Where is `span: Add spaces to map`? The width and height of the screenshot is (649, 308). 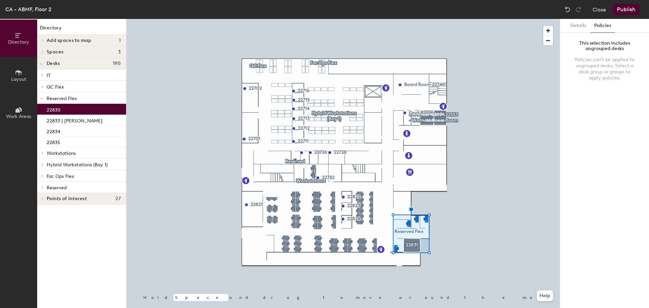
span: Add spaces to map is located at coordinates (69, 41).